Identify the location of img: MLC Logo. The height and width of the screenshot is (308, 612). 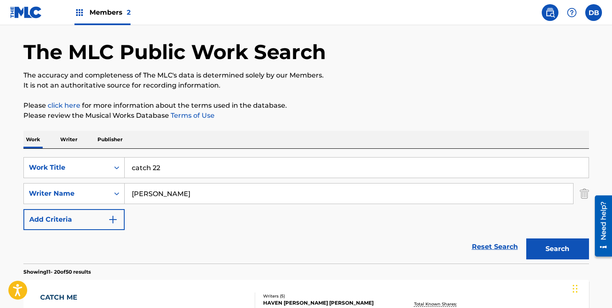
(26, 12).